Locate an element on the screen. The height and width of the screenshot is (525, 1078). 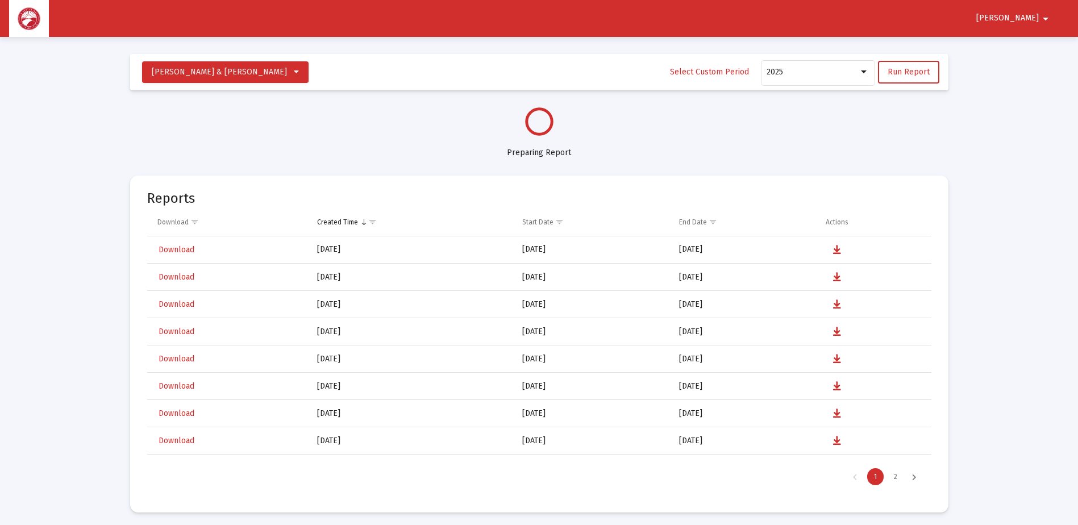
div: Previous Page is located at coordinates (855, 477).